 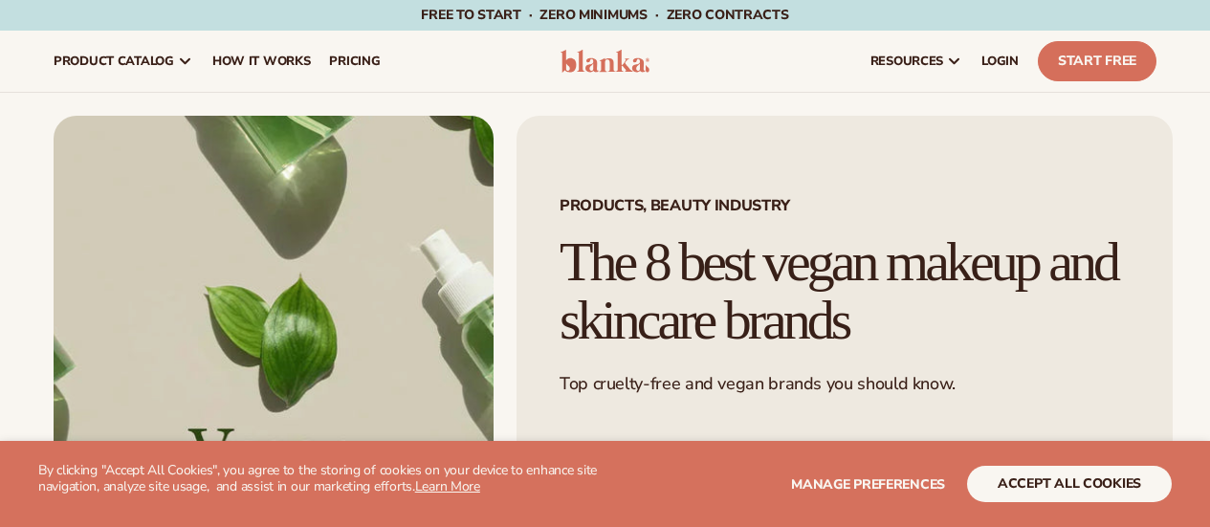 I want to click on a: Start Free, so click(x=1097, y=61).